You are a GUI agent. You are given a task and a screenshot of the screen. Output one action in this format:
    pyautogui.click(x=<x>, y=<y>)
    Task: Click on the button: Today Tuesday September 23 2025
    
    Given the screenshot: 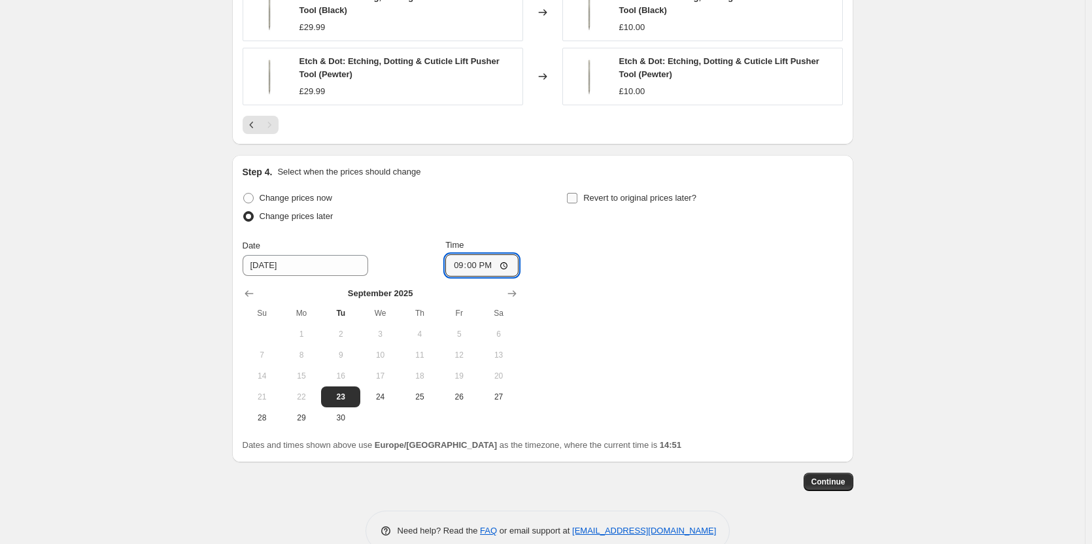 What is the action you would take?
    pyautogui.click(x=341, y=397)
    